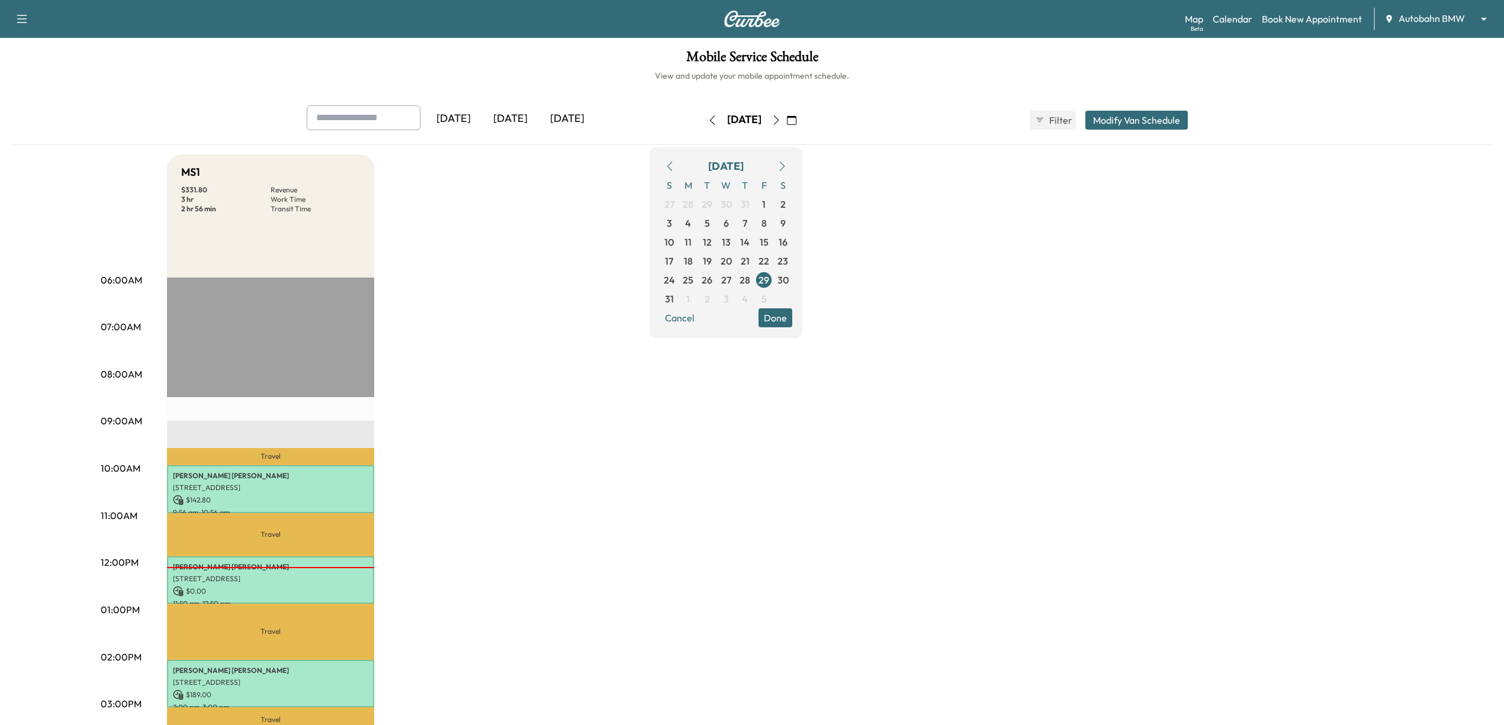  What do you see at coordinates (121, 327) in the screenshot?
I see `p: 07:00AM` at bounding box center [121, 327].